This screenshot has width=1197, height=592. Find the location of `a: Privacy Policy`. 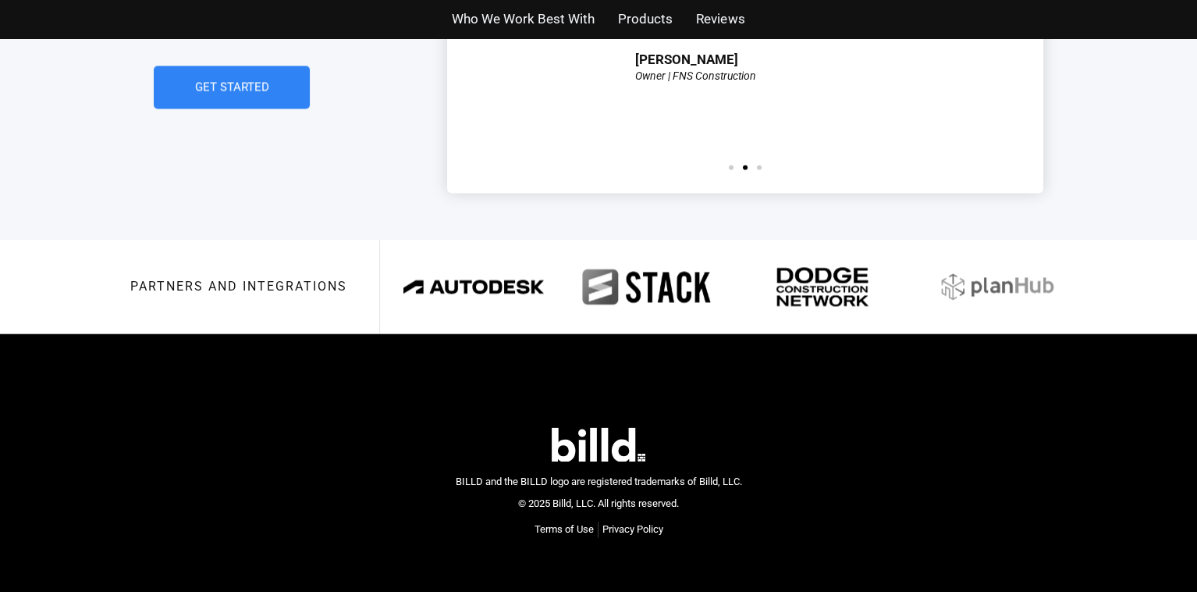

a: Privacy Policy is located at coordinates (633, 529).